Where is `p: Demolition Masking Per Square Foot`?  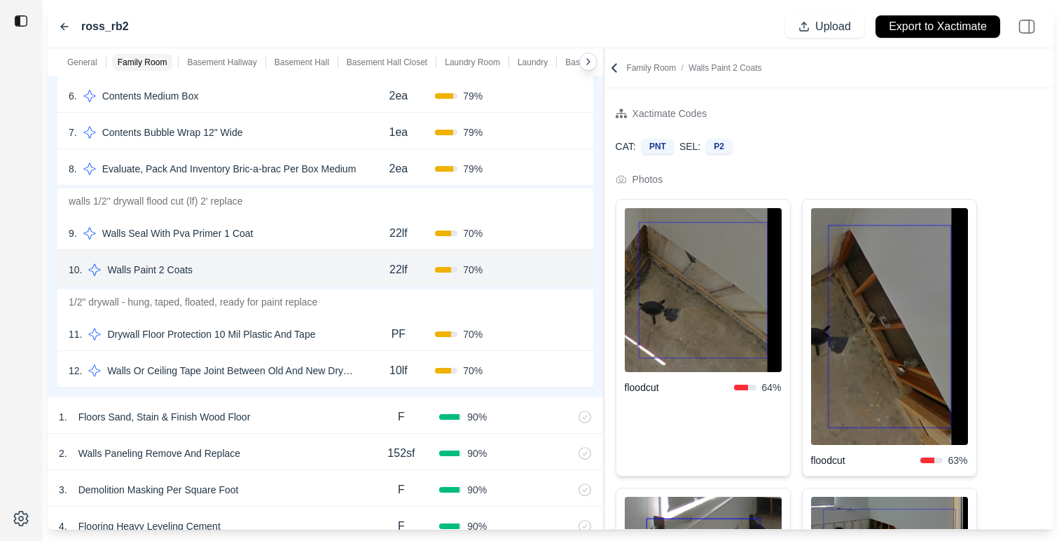
p: Demolition Masking Per Square Foot is located at coordinates (158, 489).